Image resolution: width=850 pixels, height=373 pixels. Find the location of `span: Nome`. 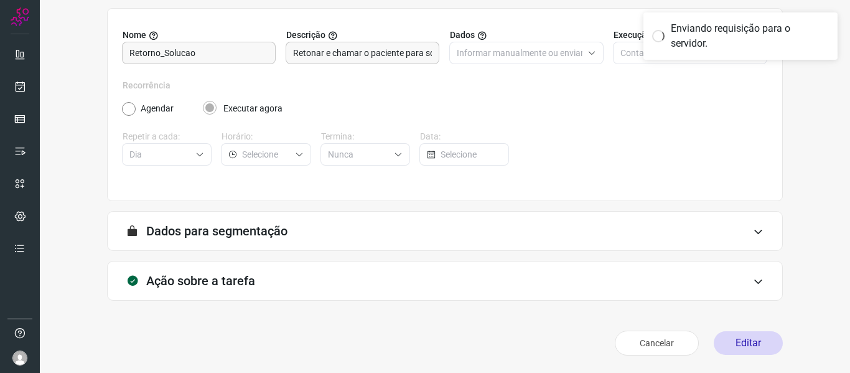

span: Nome is located at coordinates (134, 35).